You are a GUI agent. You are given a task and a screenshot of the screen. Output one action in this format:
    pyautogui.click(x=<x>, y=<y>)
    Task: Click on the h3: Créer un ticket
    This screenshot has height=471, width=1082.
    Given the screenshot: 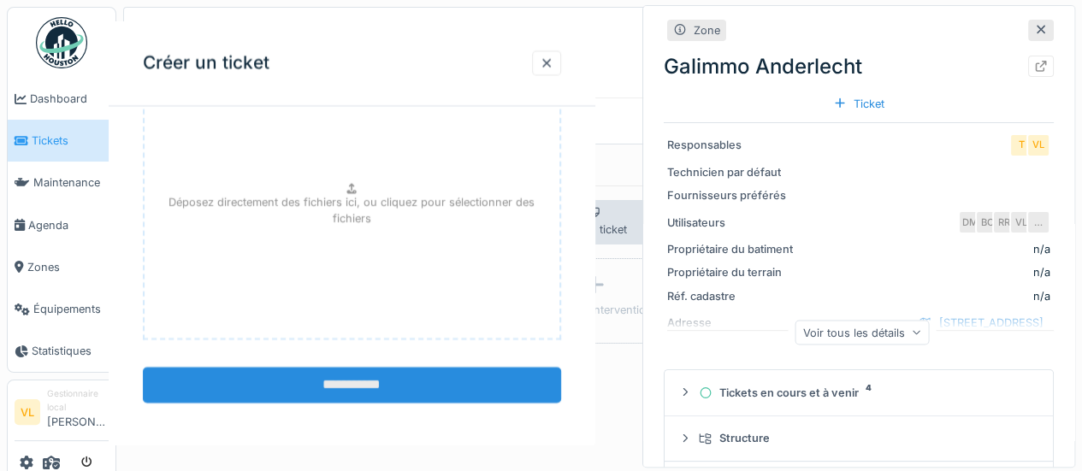 What is the action you would take?
    pyautogui.click(x=206, y=63)
    